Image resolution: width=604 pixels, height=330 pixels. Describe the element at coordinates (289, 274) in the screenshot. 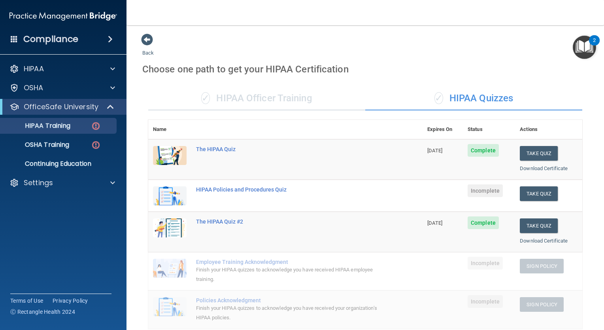

I see `div: Finish your HIPAA quizzes to acknowledge you have received HIPAA employee training.` at that location.